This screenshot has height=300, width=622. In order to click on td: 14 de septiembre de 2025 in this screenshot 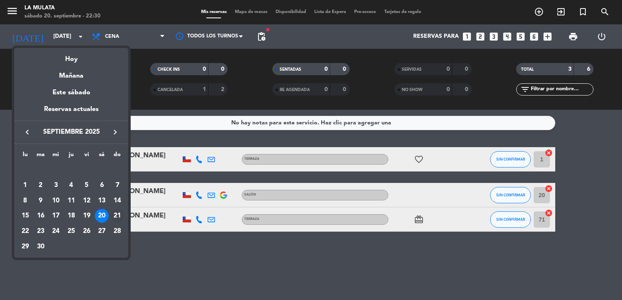, I will do `click(117, 201)`.